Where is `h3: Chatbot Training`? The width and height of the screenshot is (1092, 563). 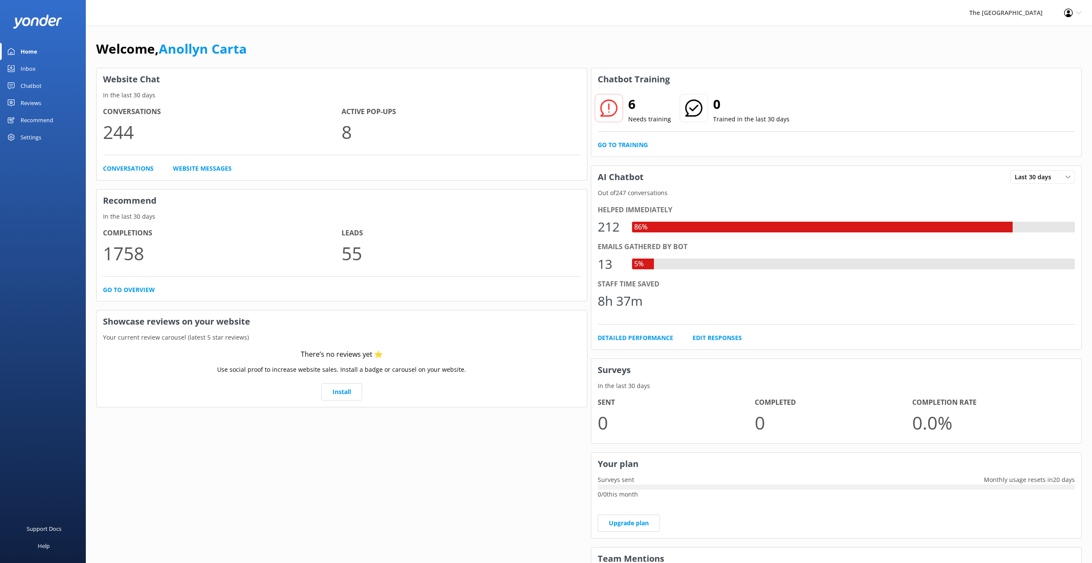 h3: Chatbot Training is located at coordinates (634, 79).